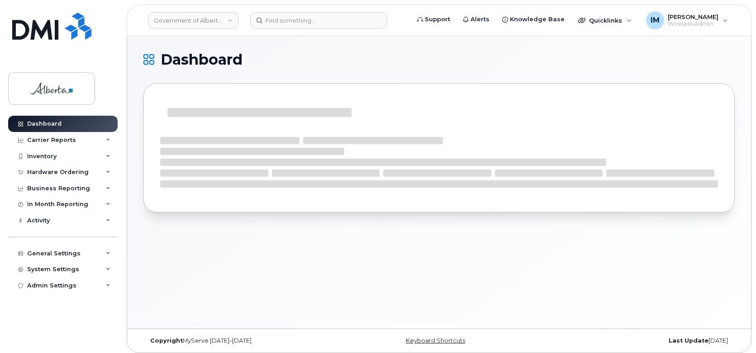 This screenshot has width=756, height=353. I want to click on strong: Last Update, so click(689, 341).